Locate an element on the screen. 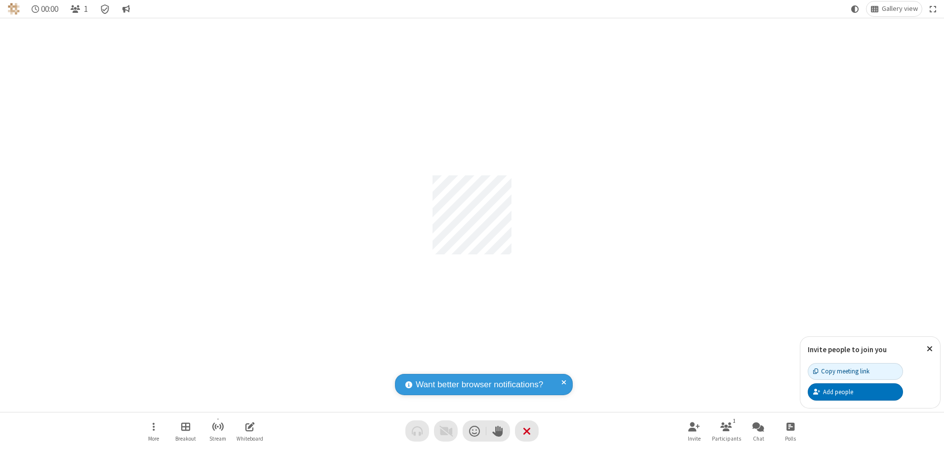 This screenshot has height=449, width=944. div: Timer is located at coordinates (45, 9).